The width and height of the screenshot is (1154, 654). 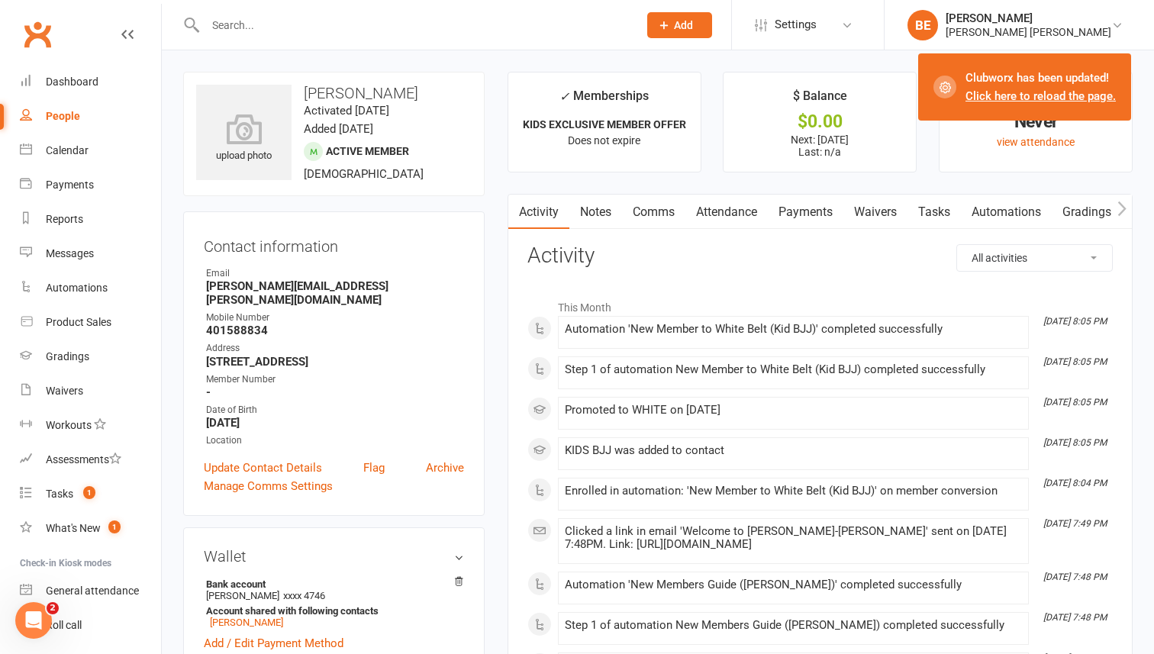 I want to click on div: Mobile Number, so click(x=335, y=317).